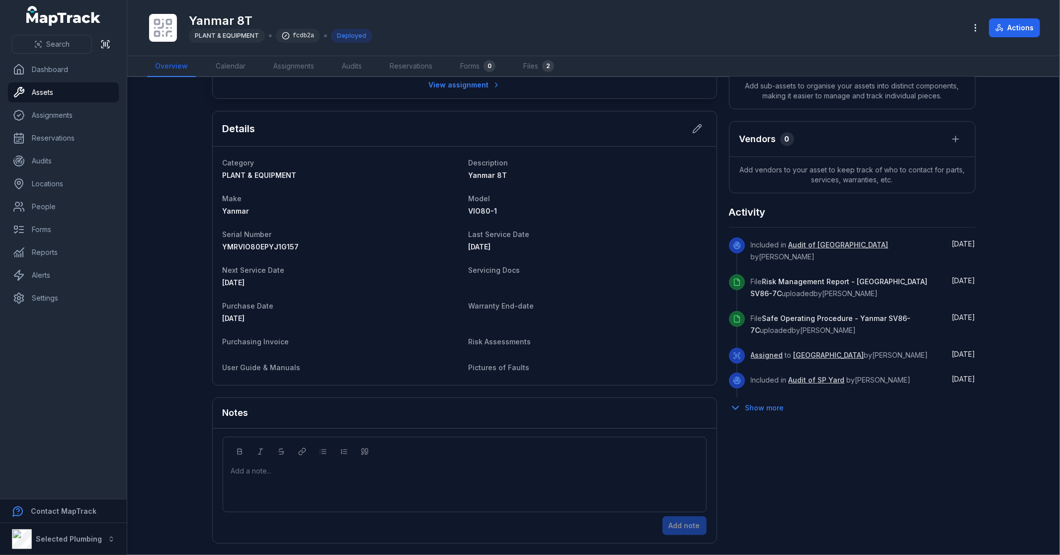  I want to click on h3: Vendors, so click(758, 139).